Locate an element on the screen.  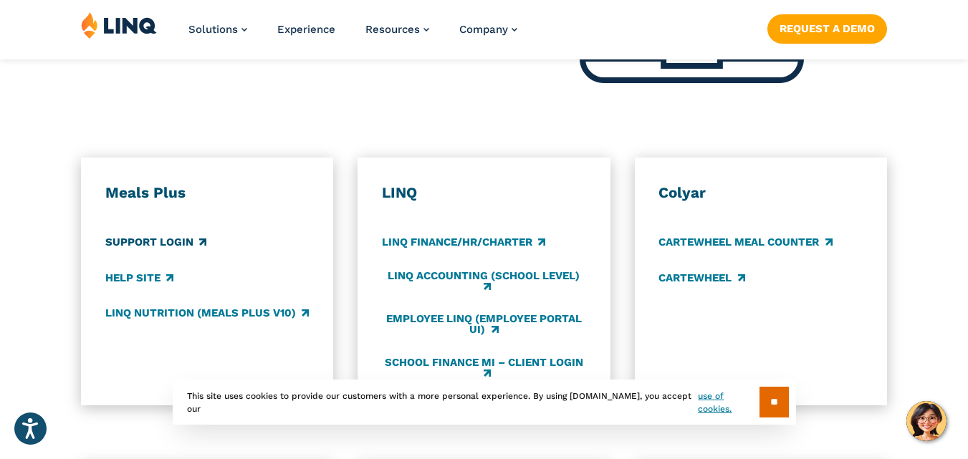
a: Help Site is located at coordinates (139, 278).